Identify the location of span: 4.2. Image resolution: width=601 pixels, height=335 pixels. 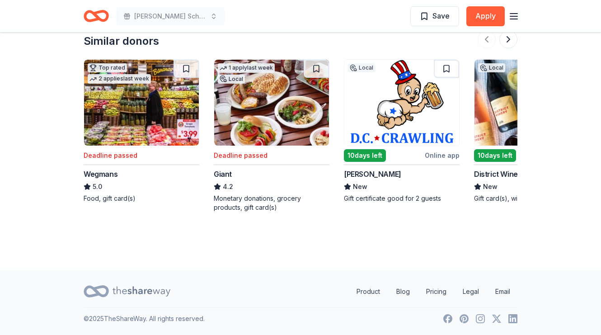
(228, 186).